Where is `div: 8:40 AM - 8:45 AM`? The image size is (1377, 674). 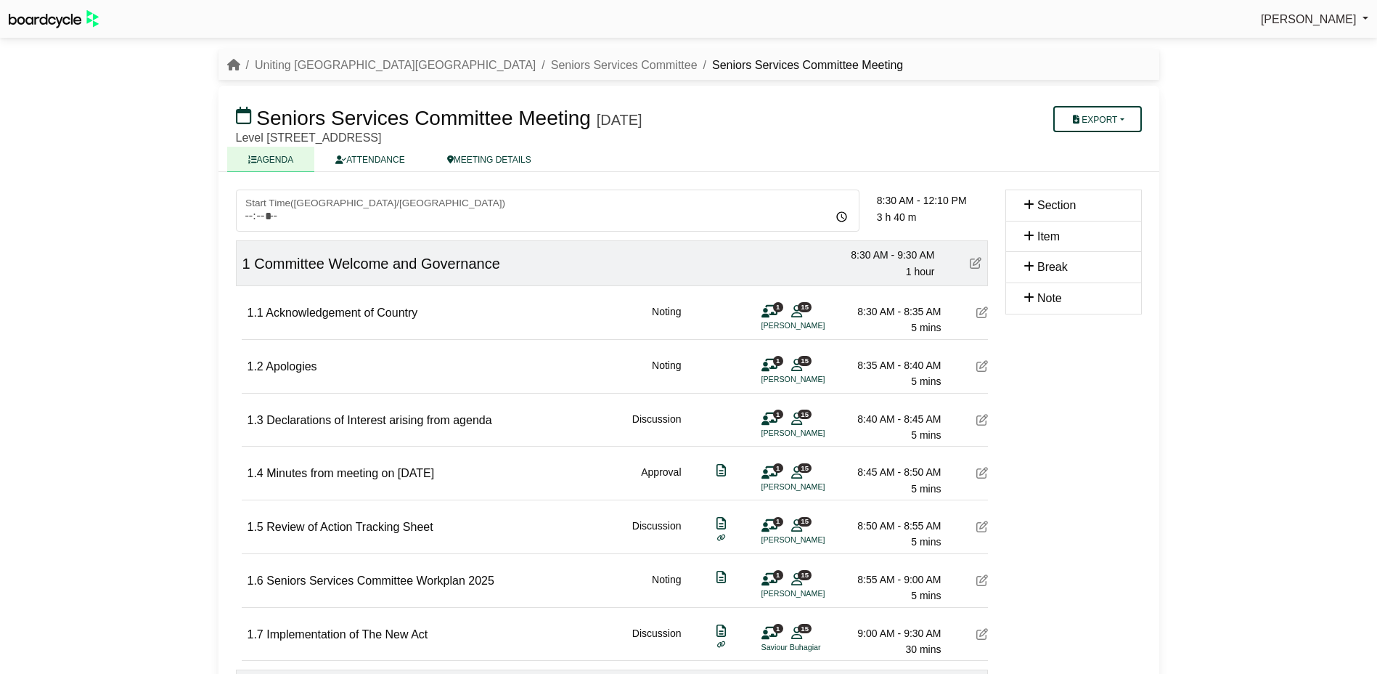 div: 8:40 AM - 8:45 AM is located at coordinates (891, 419).